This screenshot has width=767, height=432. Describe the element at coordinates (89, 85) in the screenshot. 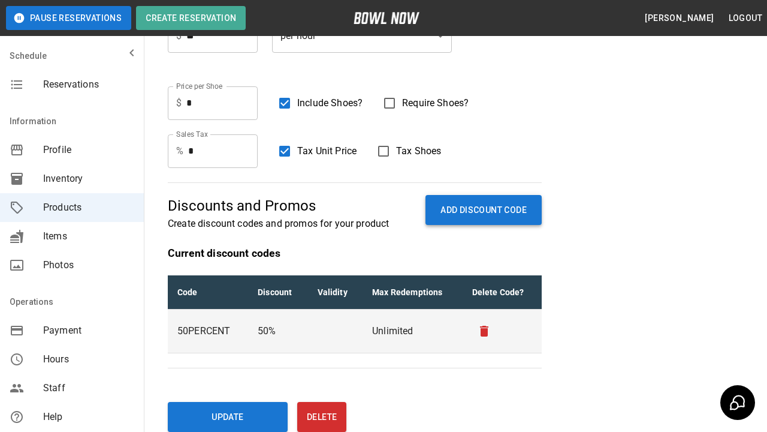

I see `span: Reservations` at that location.